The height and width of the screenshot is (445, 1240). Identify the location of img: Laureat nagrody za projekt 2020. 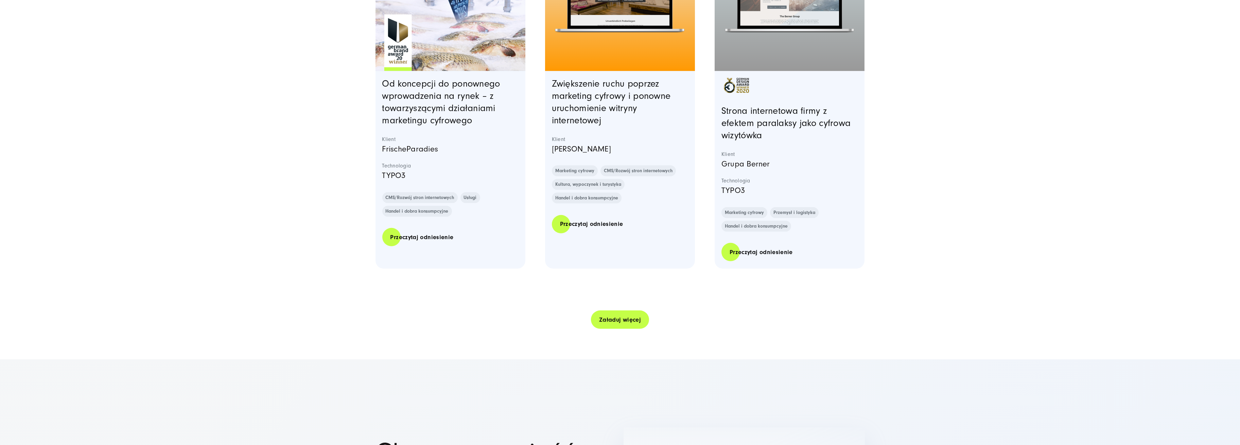
(737, 85).